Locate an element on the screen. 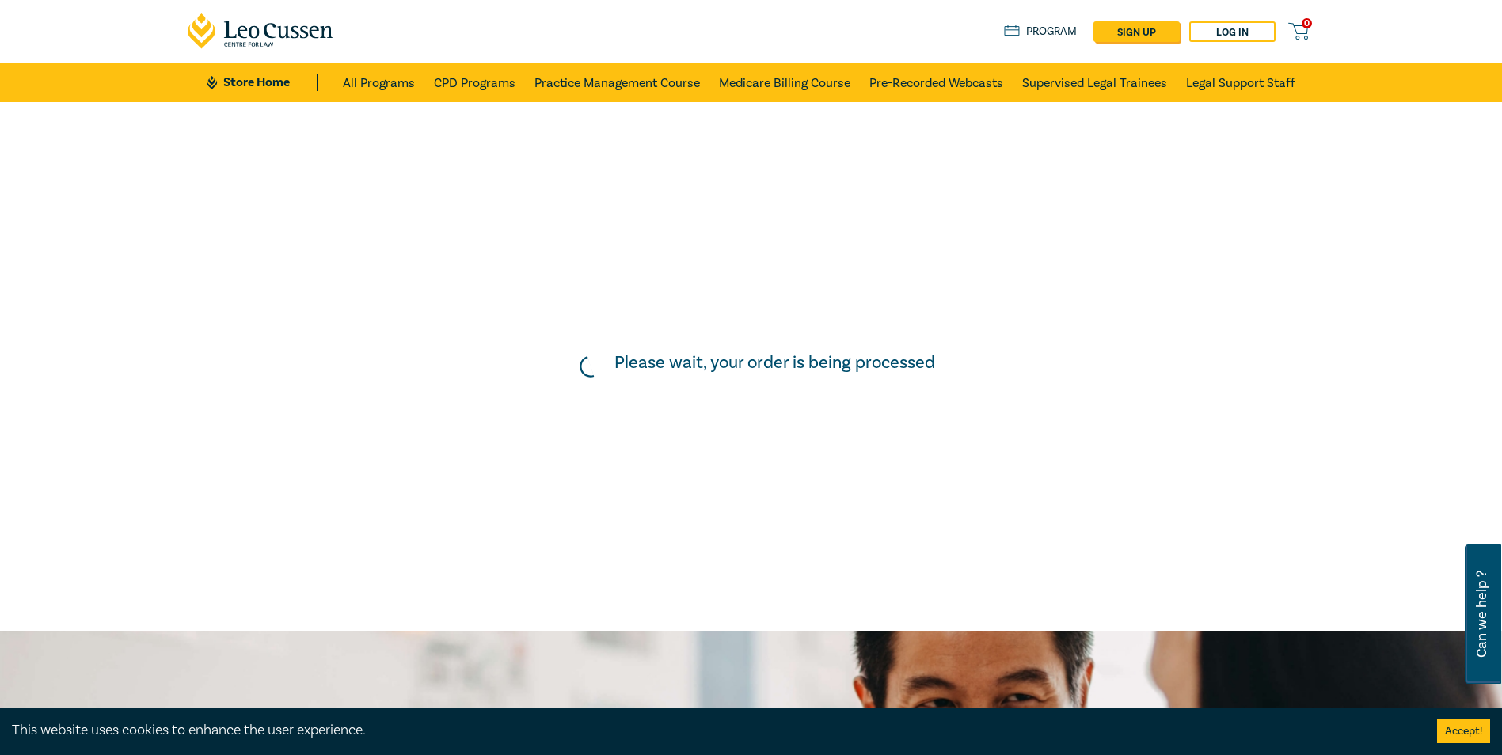  div: This website uses cookies to enhance the user experience. is located at coordinates (712, 731).